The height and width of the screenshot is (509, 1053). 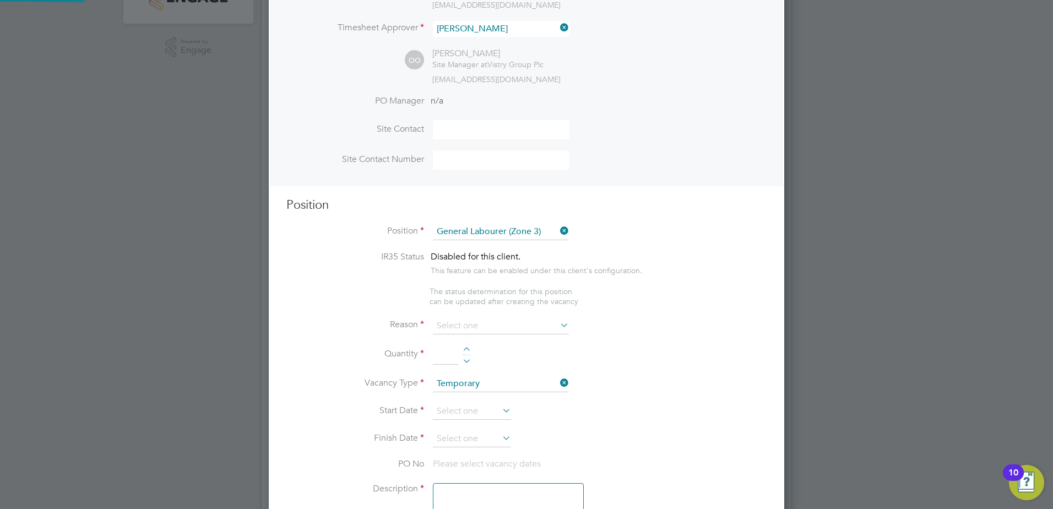 What do you see at coordinates (1026, 482) in the screenshot?
I see `button: Open Resource Center, 10 new notifications` at bounding box center [1026, 482].